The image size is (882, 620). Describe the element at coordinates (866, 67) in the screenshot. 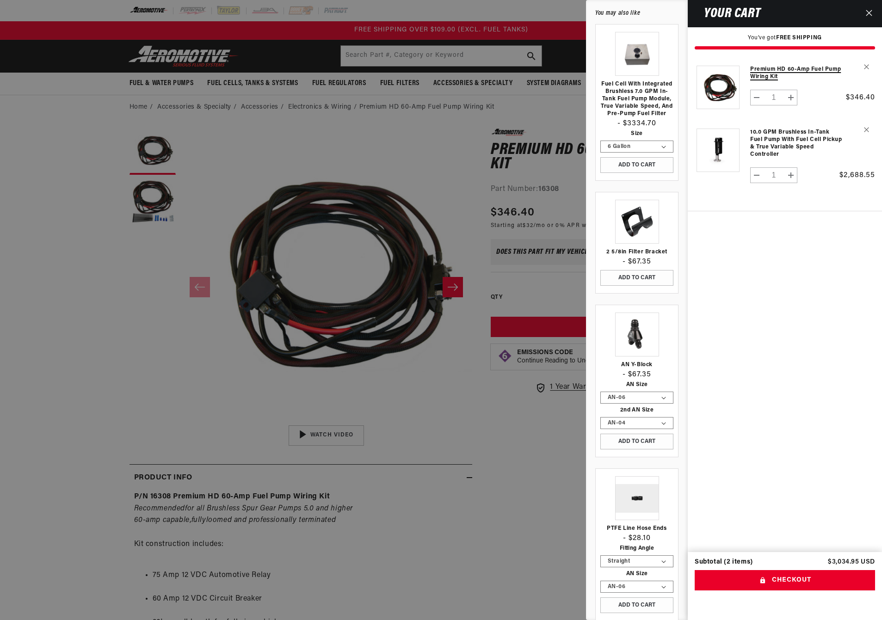

I see `button: Remove Premium HD 60-Amp Fuel Pump Wiring Kit` at that location.